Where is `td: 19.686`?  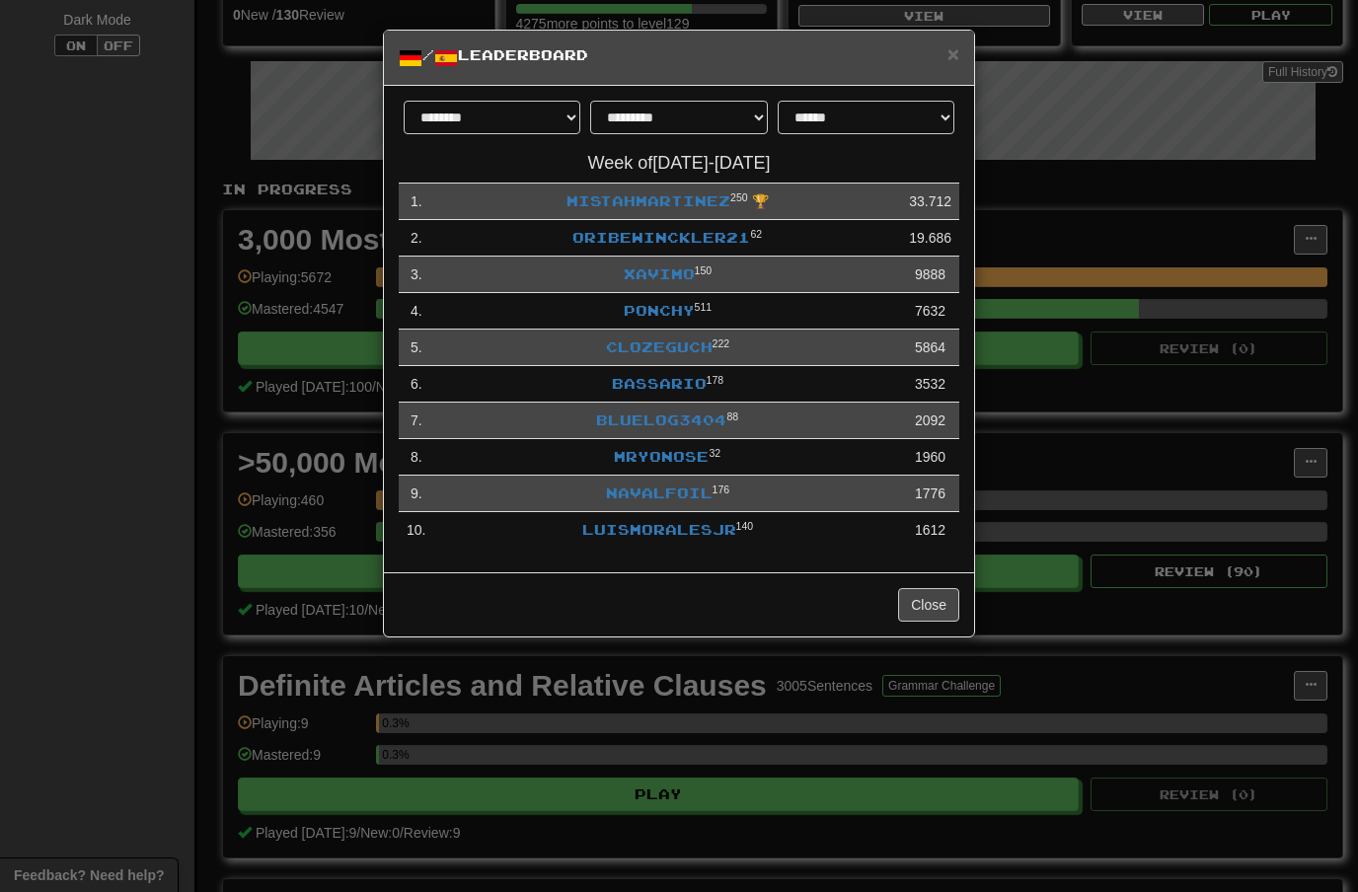
td: 19.686 is located at coordinates (929, 238).